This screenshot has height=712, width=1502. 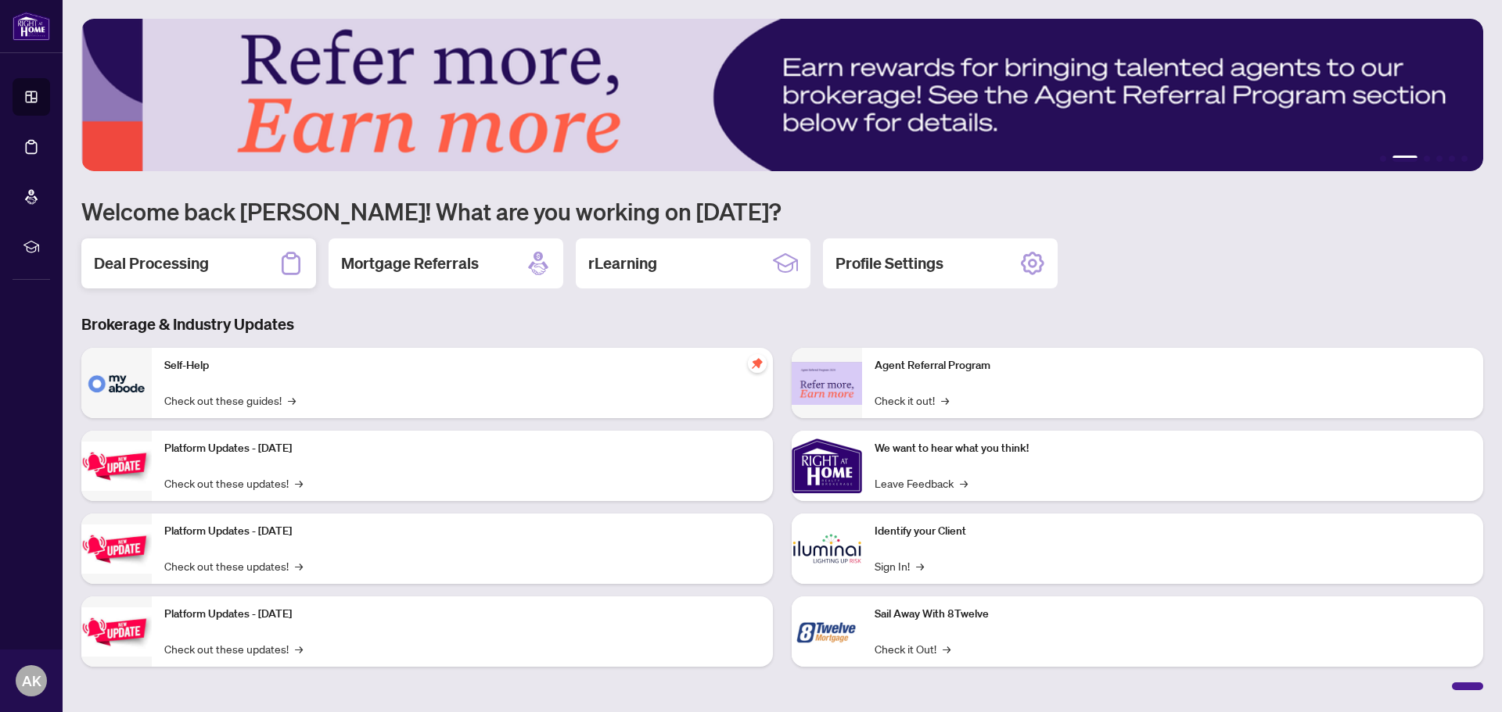 What do you see at coordinates (1172, 366) in the screenshot?
I see `p: Agent Referral Program` at bounding box center [1172, 366].